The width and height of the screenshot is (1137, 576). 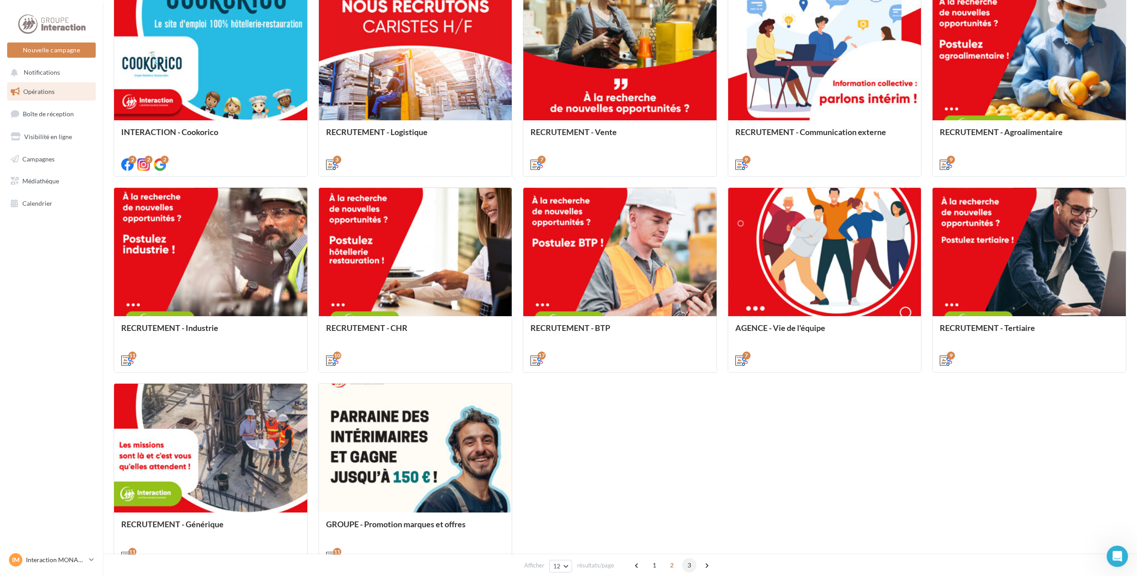 What do you see at coordinates (620, 136) in the screenshot?
I see `div: RECRUTEMENT - Vente` at bounding box center [620, 136].